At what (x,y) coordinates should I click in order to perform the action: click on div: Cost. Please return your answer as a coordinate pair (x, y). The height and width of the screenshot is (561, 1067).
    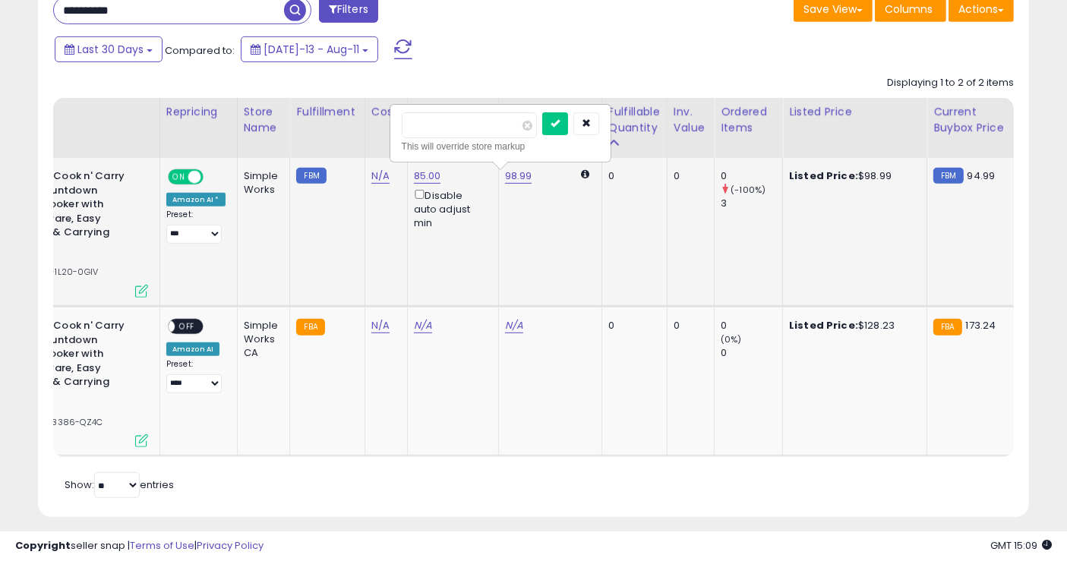
    Looking at the image, I should click on (386, 112).